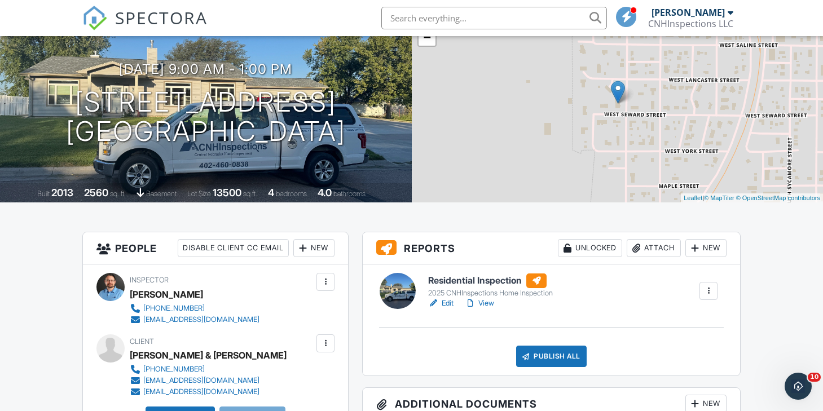 This screenshot has height=411, width=823. What do you see at coordinates (227, 192) in the screenshot?
I see `div: 13500` at bounding box center [227, 192].